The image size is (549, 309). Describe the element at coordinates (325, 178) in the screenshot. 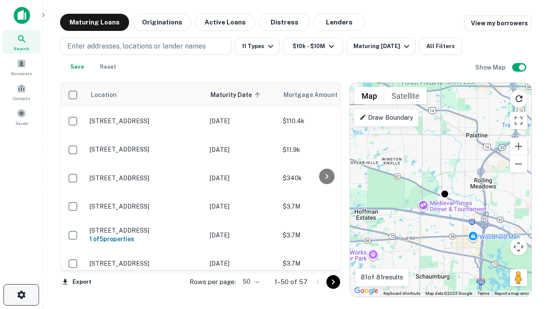

I see `p: $340k` at that location.